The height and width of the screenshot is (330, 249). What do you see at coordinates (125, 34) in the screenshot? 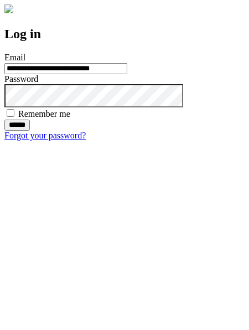
I see `h2: Log in` at bounding box center [125, 34].